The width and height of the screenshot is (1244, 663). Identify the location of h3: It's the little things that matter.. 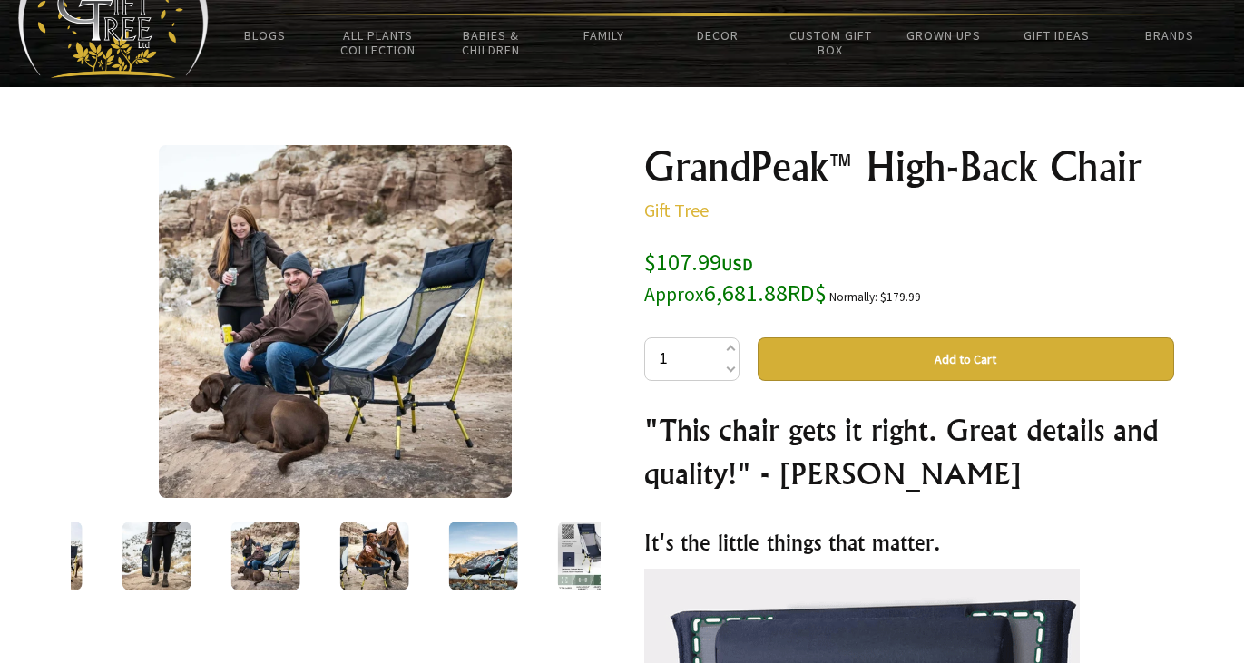
(909, 543).